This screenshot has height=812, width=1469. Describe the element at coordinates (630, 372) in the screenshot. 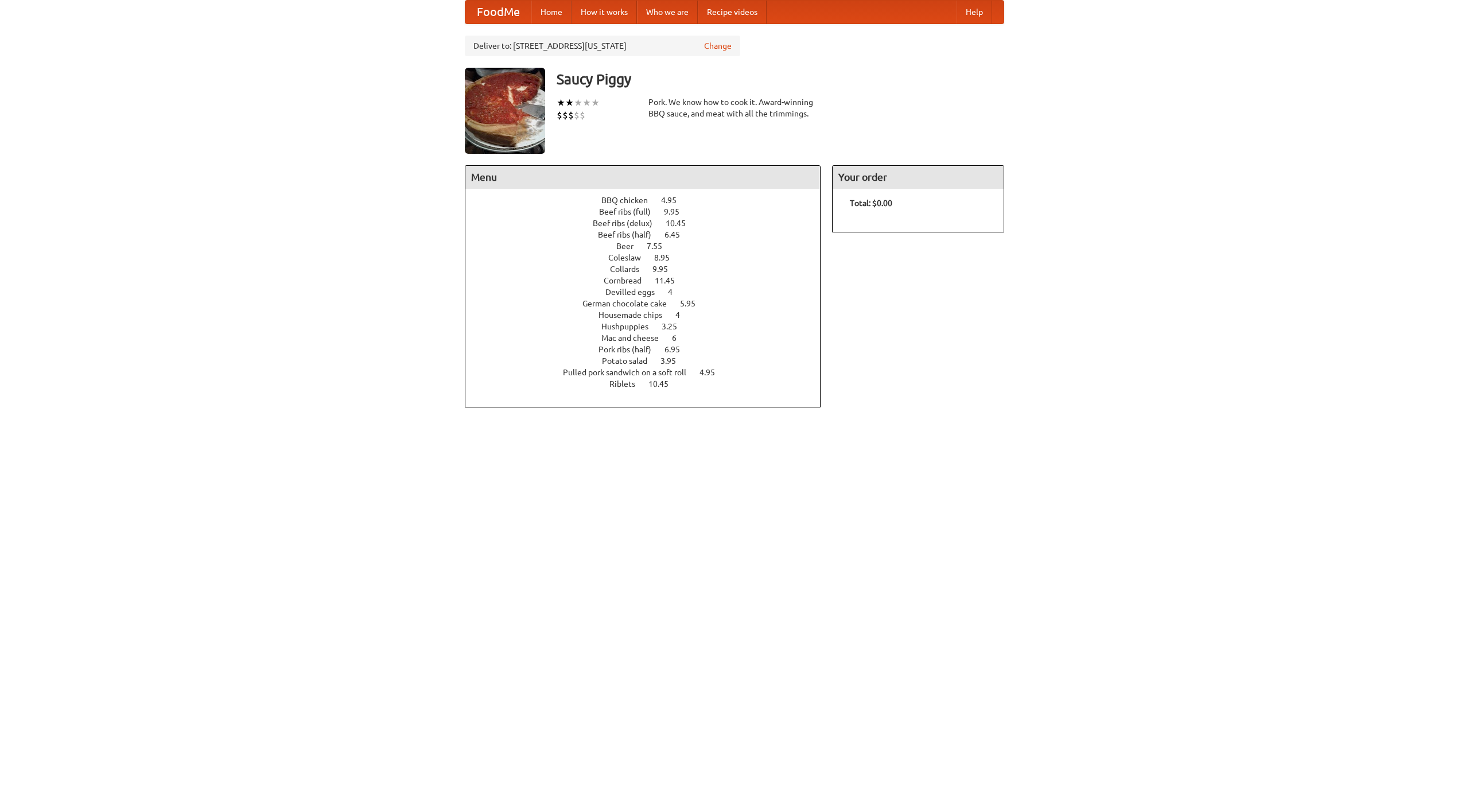

I see `span: Pulled pork sandwich on a soft roll` at that location.